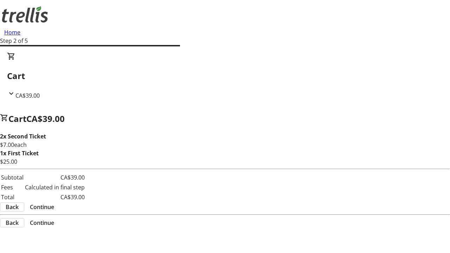 This screenshot has width=450, height=253. What do you see at coordinates (12, 178) in the screenshot?
I see `td: Subtotal` at bounding box center [12, 178].